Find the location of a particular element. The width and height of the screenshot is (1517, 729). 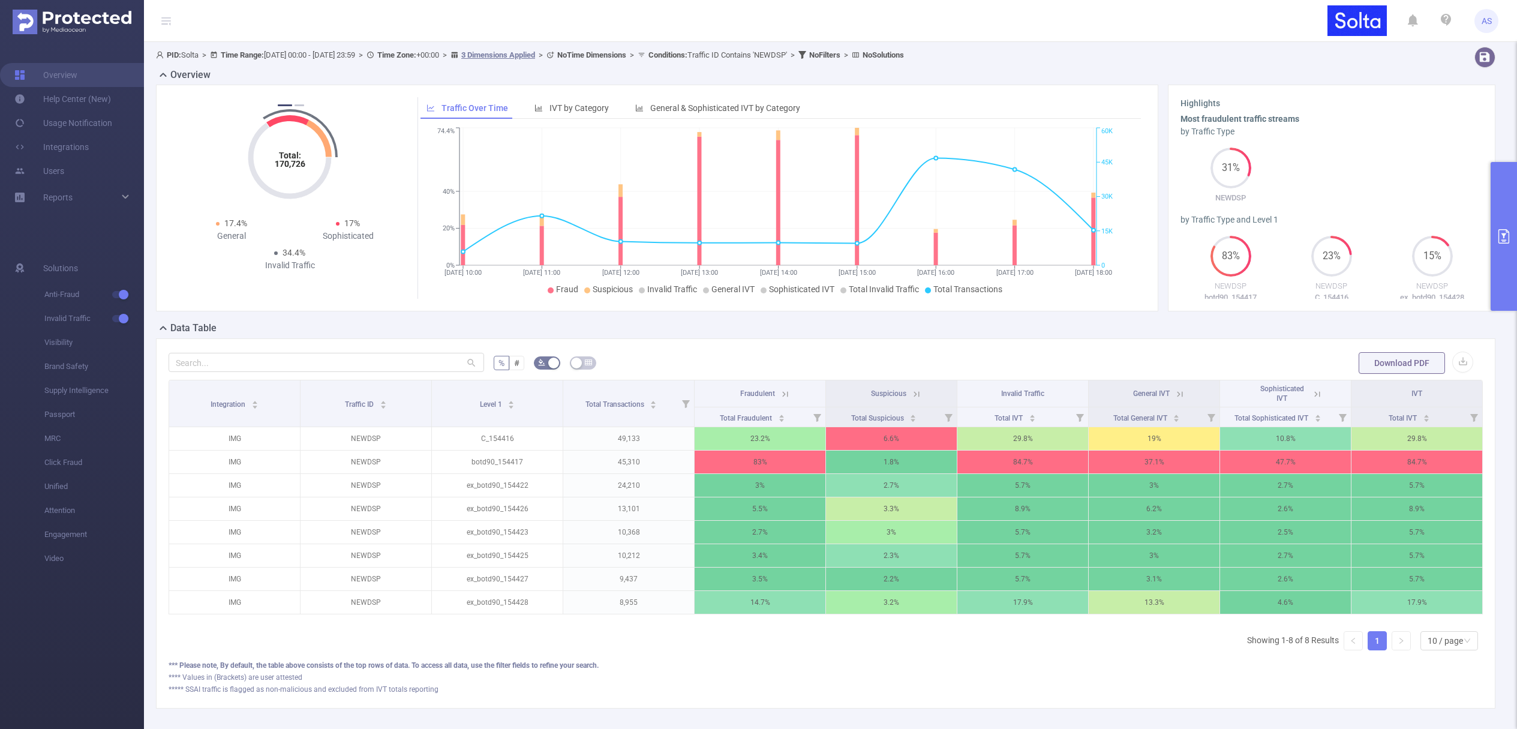

tspan: 20% is located at coordinates (449, 229).